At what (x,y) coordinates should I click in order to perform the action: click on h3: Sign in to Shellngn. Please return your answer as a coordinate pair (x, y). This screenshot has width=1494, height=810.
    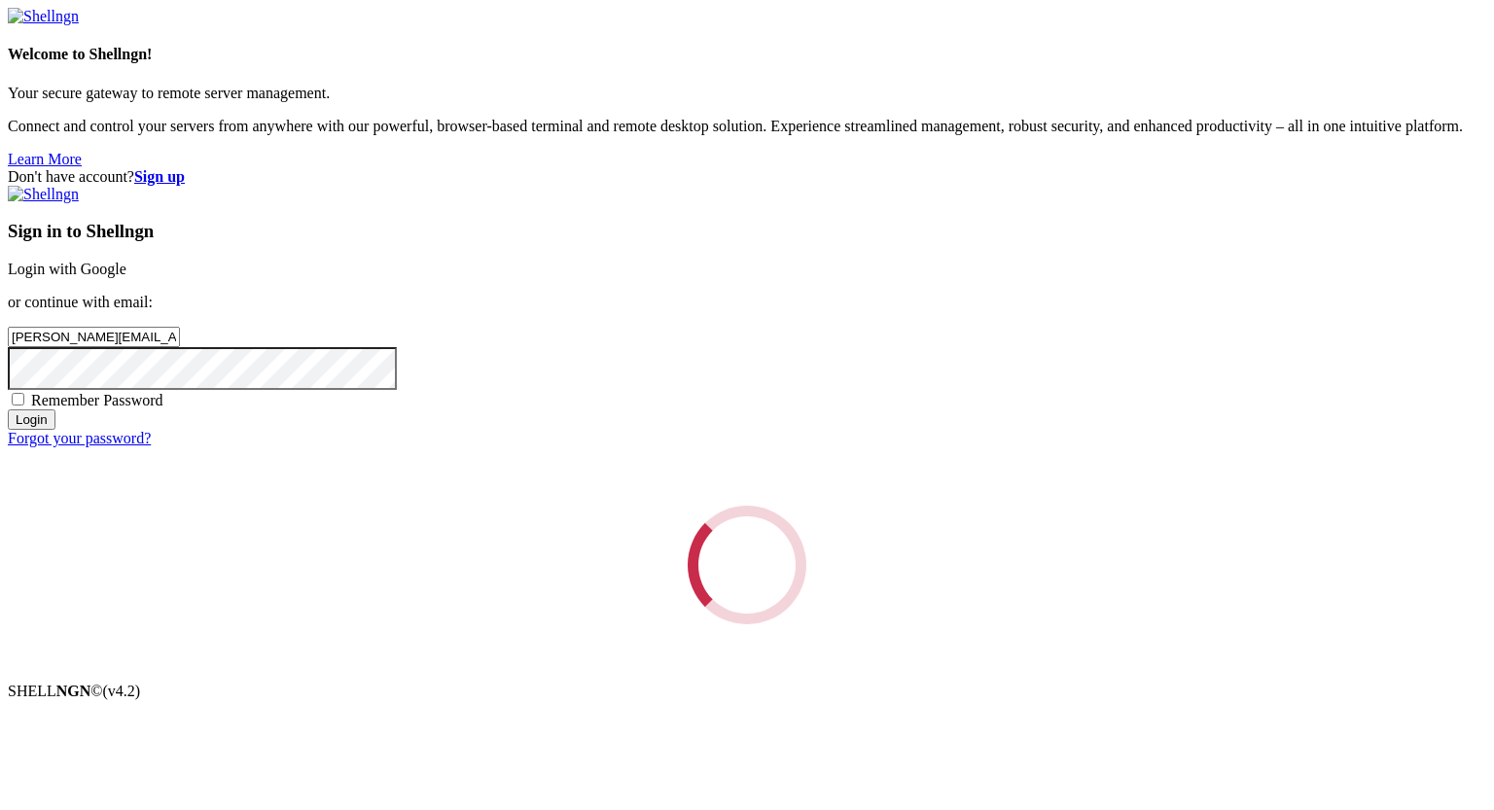
    Looking at the image, I should click on (747, 232).